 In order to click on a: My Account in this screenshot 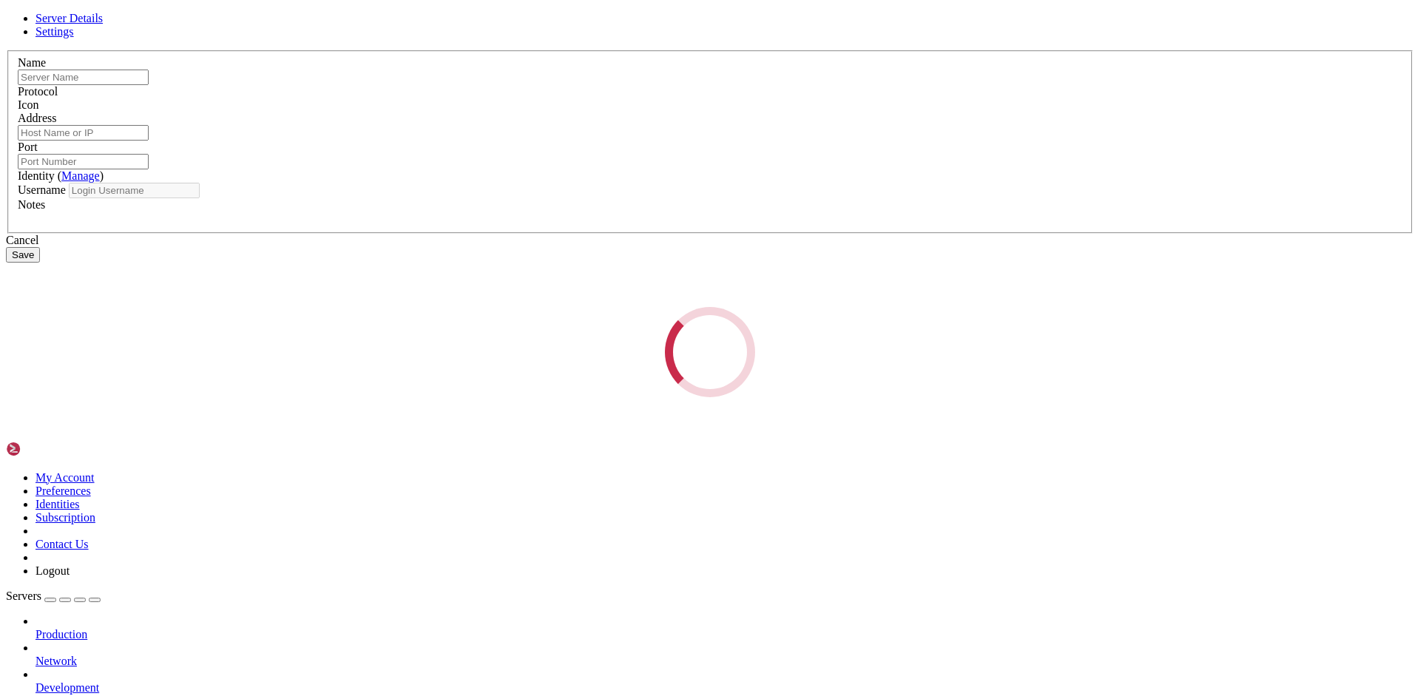, I will do `click(65, 477)`.